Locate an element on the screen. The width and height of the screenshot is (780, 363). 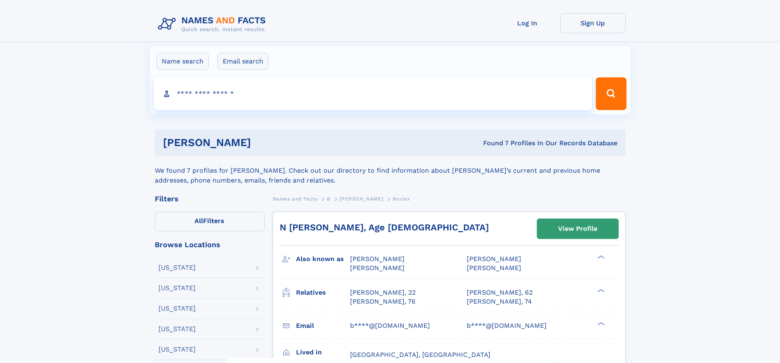
div: View Profile is located at coordinates (578, 229).